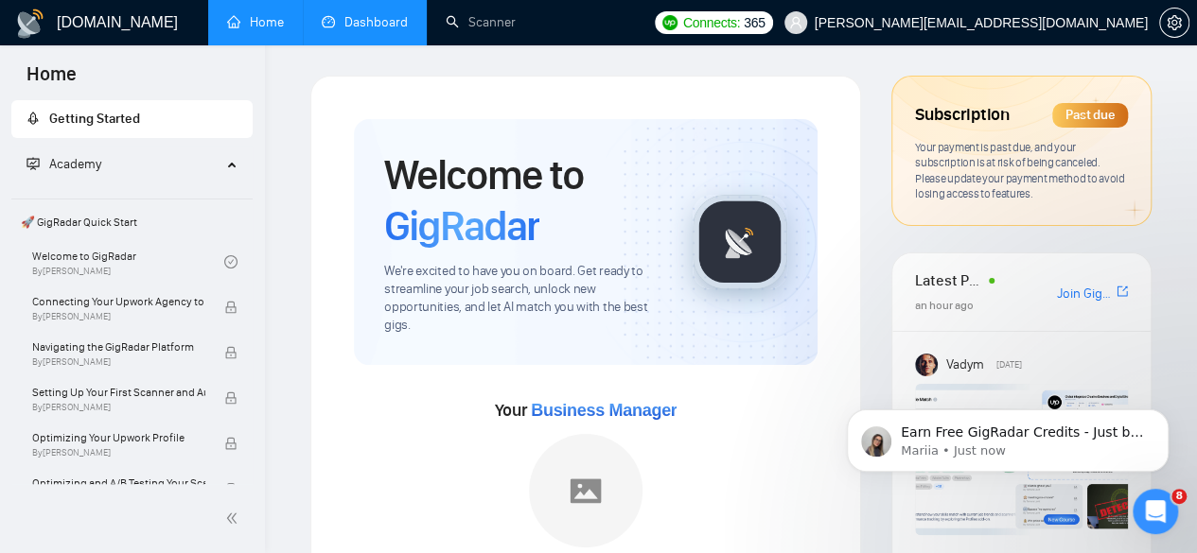 This screenshot has height=553, width=1197. Describe the element at coordinates (926, 365) in the screenshot. I see `img: Vadym` at that location.